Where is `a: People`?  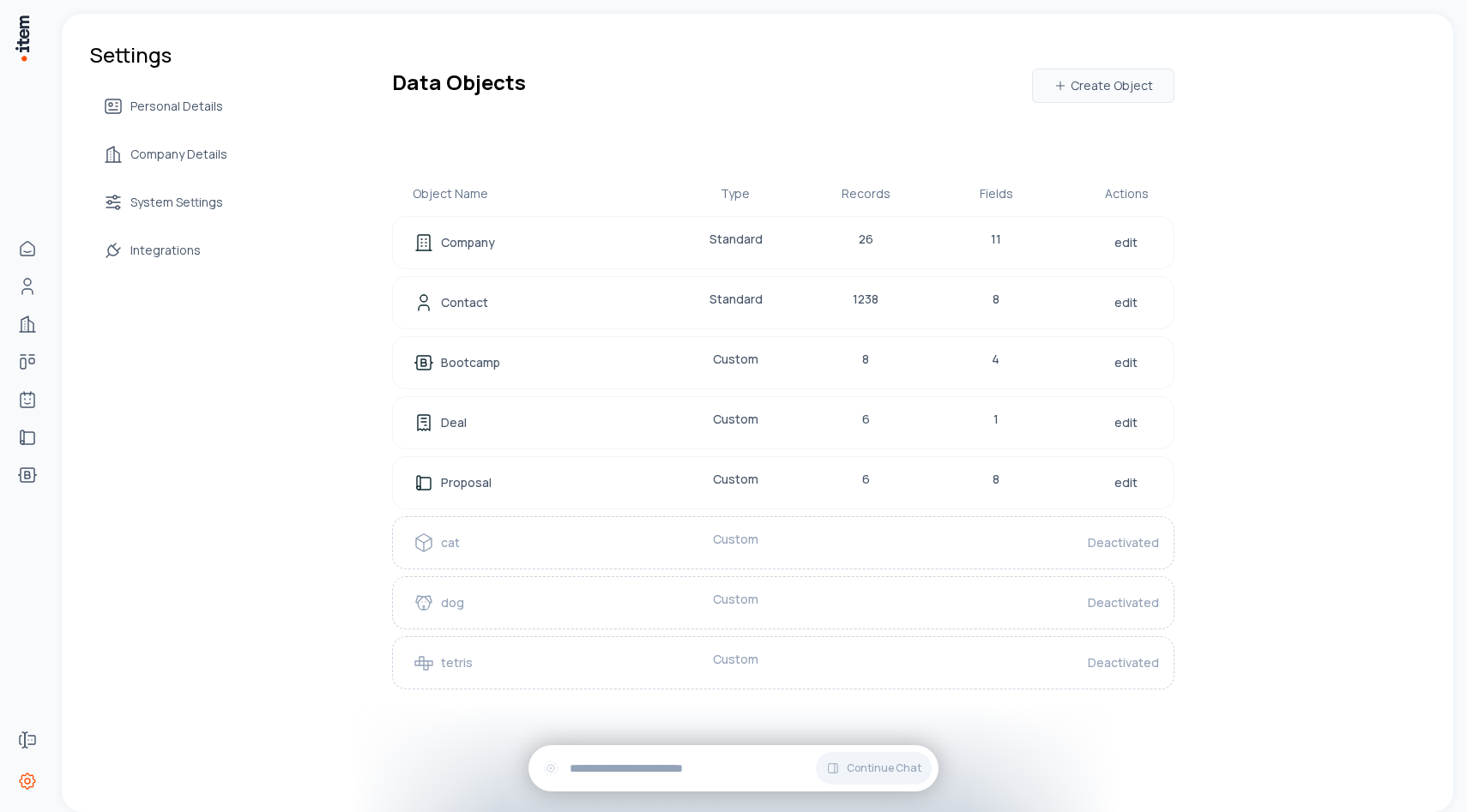
a: People is located at coordinates (28, 287).